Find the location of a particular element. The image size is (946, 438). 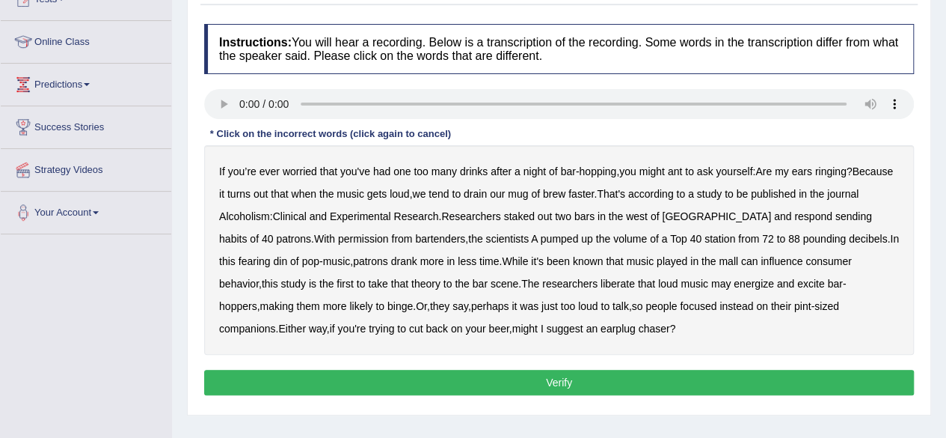

b: your is located at coordinates (475, 328).